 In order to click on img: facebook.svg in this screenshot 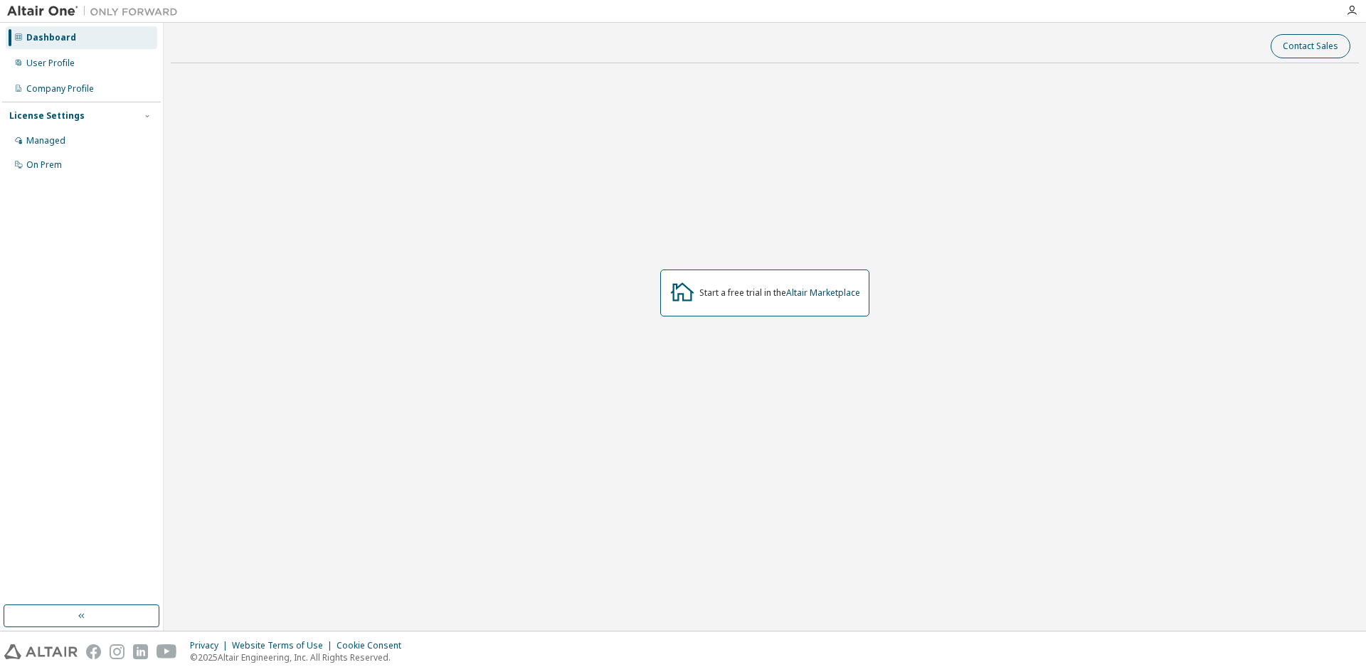, I will do `click(93, 652)`.